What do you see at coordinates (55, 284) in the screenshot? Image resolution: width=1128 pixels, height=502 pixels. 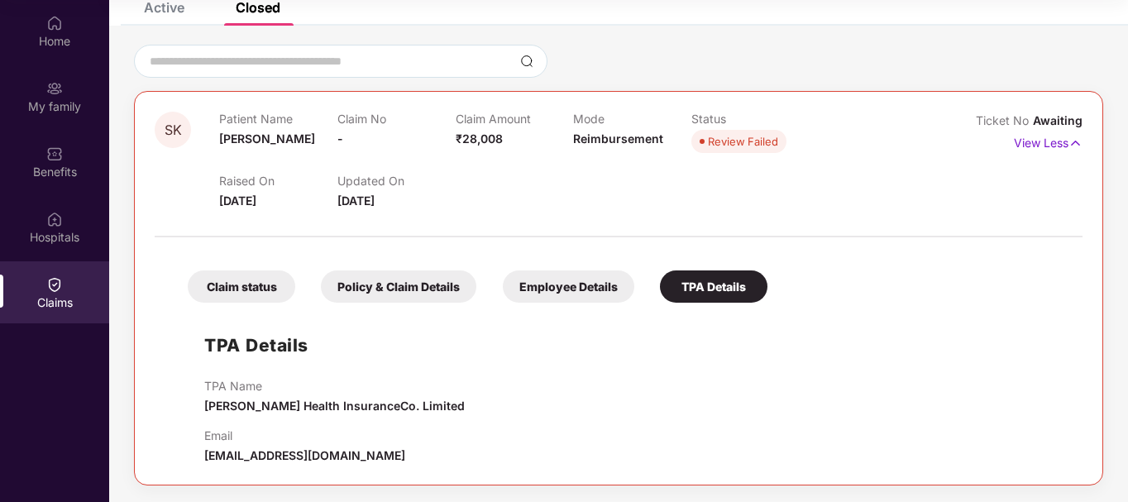 I see `img: svg+xml;base64,PHN2ZyBpZD0iQ2xhaW0iIHhtbG5zPSJodHRwOi8vd3d3LnczLm9yZy8yMDAwL3N2ZyIgd2lkdGg9IjIwIi...` at bounding box center [55, 284].